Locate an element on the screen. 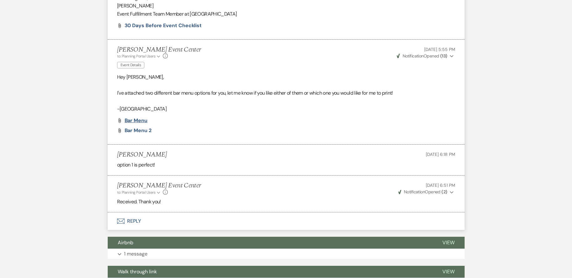 Image resolution: width=572 pixels, height=278 pixels. span: Walk through link is located at coordinates (137, 272).